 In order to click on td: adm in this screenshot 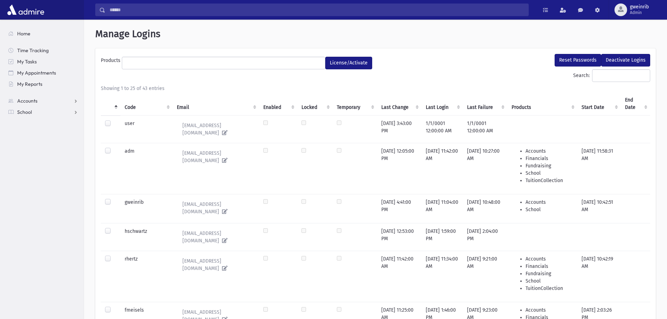, I will do `click(146, 168)`.